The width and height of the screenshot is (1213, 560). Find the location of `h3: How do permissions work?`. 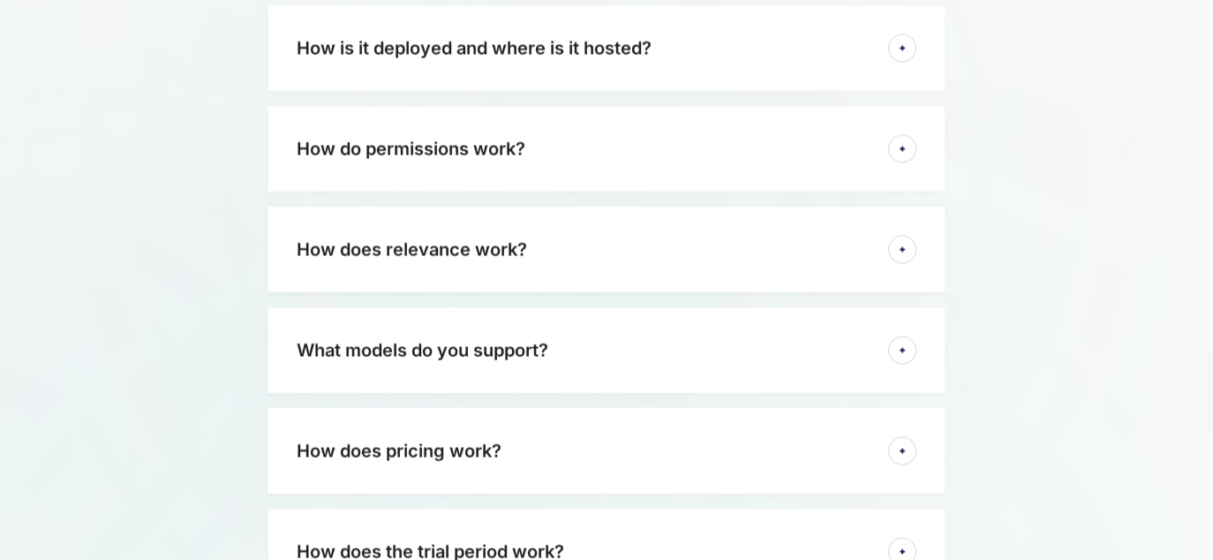

h3: How do permissions work? is located at coordinates (410, 148).